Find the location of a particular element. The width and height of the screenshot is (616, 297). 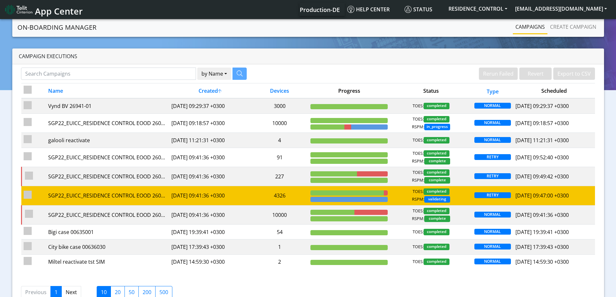

div: SGP22_EUICC_RESIDENCE CONTROL EOOD 26074 03 06 6th is located at coordinates (107, 123).